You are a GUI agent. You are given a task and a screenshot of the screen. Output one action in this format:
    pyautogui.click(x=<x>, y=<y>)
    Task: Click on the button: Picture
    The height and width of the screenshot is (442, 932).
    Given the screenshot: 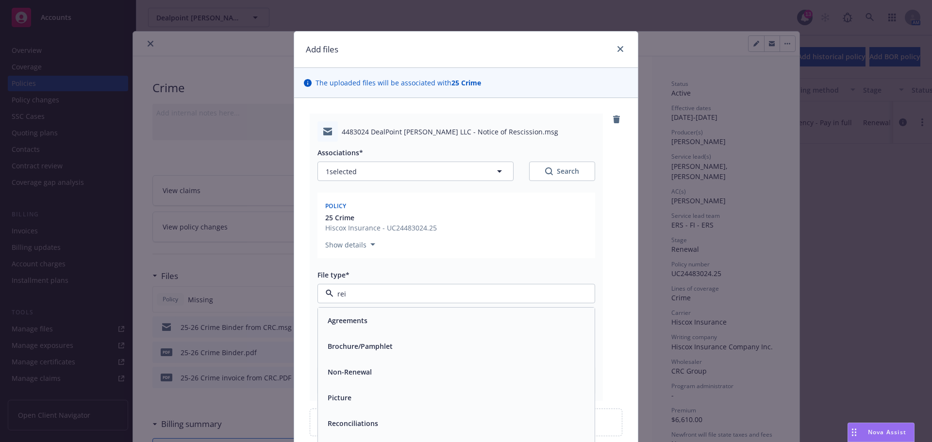 What is the action you would take?
    pyautogui.click(x=339, y=398)
    